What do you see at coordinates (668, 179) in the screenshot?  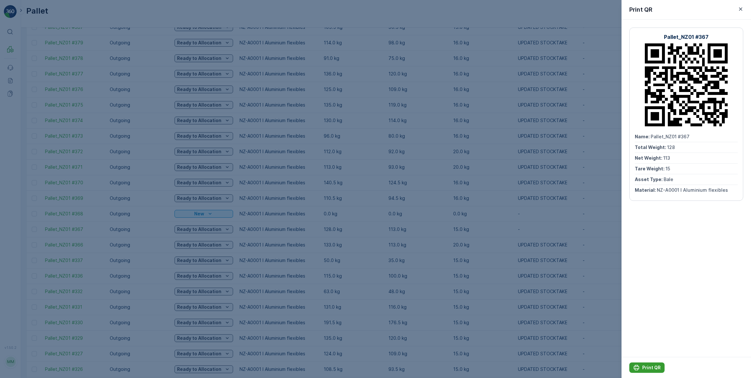 I see `span: Bale` at bounding box center [668, 179].